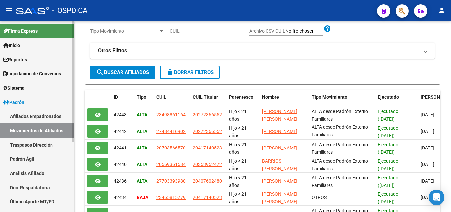  Describe the element at coordinates (171, 115) in the screenshot. I see `span: 23498861164` at that location.